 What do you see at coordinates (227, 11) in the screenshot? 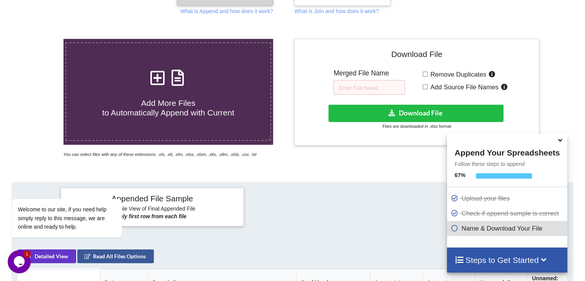
I see `p: What is Append and how does it work?` at bounding box center [227, 11].